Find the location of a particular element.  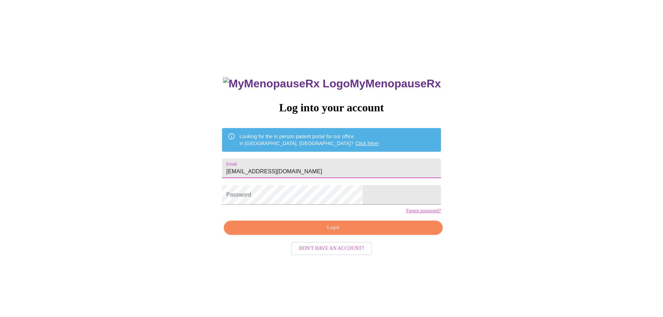

a: Forgot password? is located at coordinates (423, 211).